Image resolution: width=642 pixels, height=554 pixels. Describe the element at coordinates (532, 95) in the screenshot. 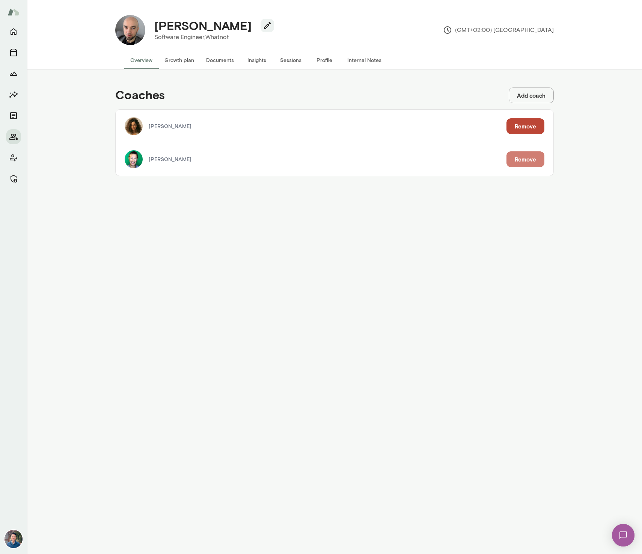

I see `button: Add coach` at that location.